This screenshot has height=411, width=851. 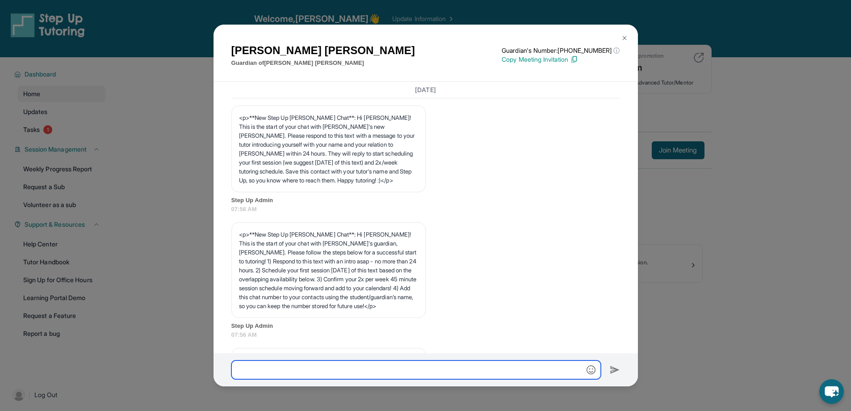 I want to click on img: Close Icon, so click(x=625, y=38).